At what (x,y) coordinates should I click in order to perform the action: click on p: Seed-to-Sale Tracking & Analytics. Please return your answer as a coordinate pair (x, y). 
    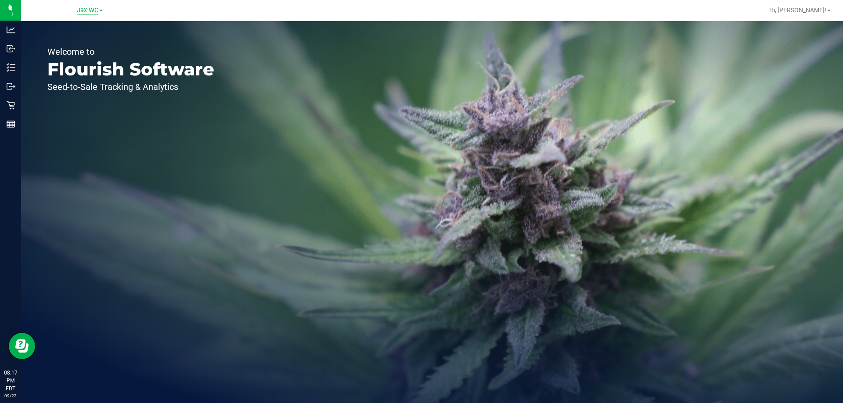
    Looking at the image, I should click on (131, 87).